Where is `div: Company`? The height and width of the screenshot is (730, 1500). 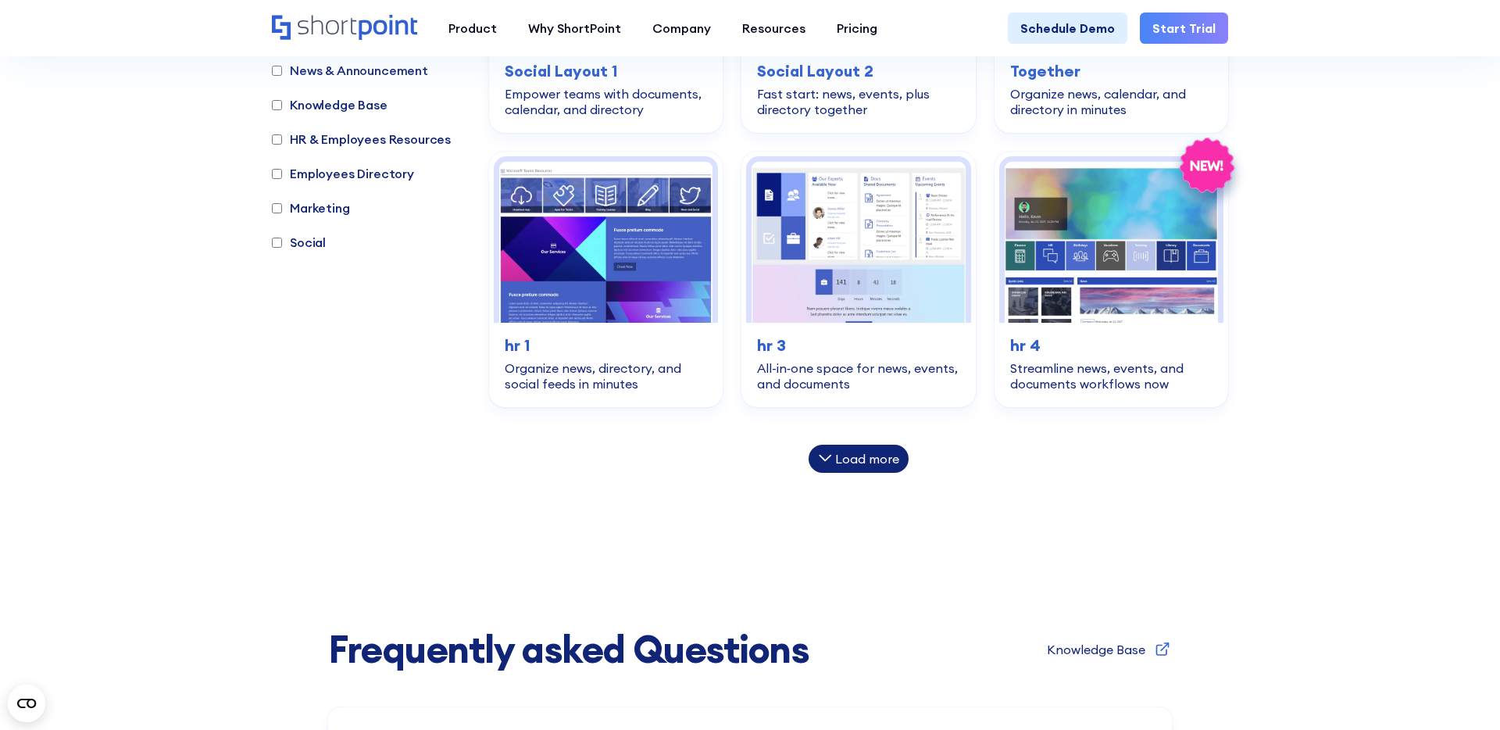
div: Company is located at coordinates (681, 28).